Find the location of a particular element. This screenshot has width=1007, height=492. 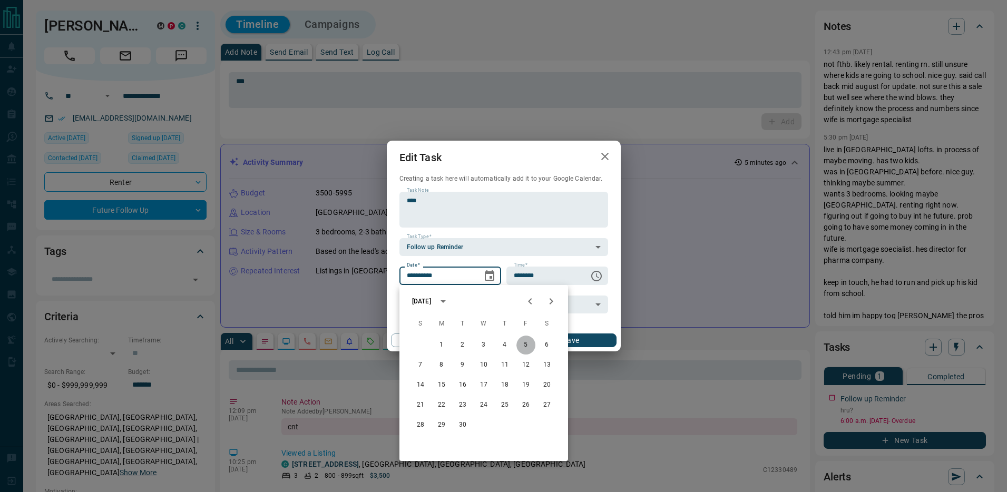

button: 16 is located at coordinates (462, 385).